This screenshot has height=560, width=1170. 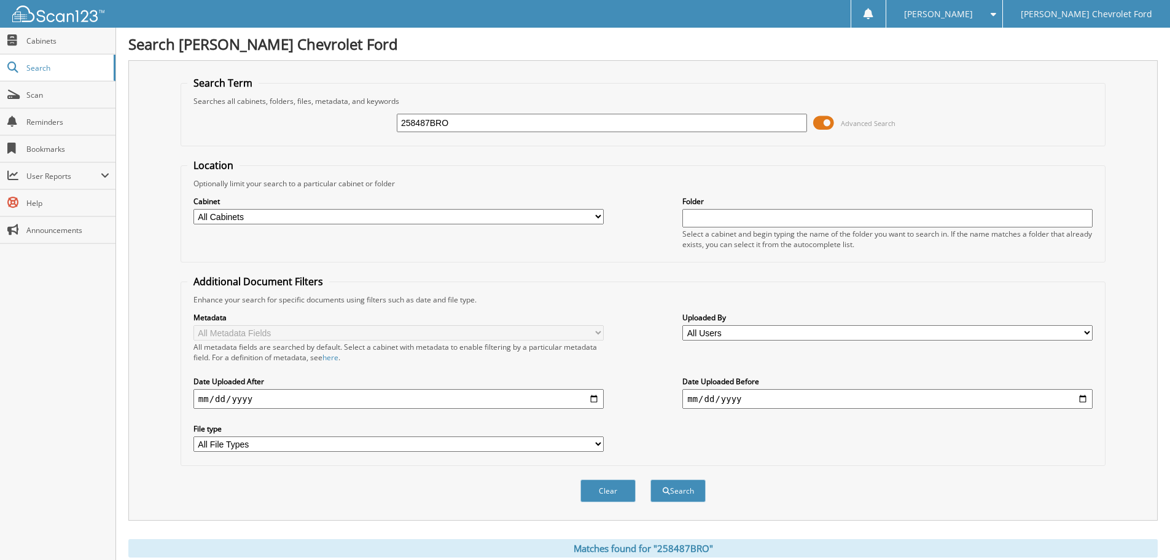 What do you see at coordinates (643, 101) in the screenshot?
I see `div: Searches all cabinets, folders, files, metadata, and keywords` at bounding box center [643, 101].